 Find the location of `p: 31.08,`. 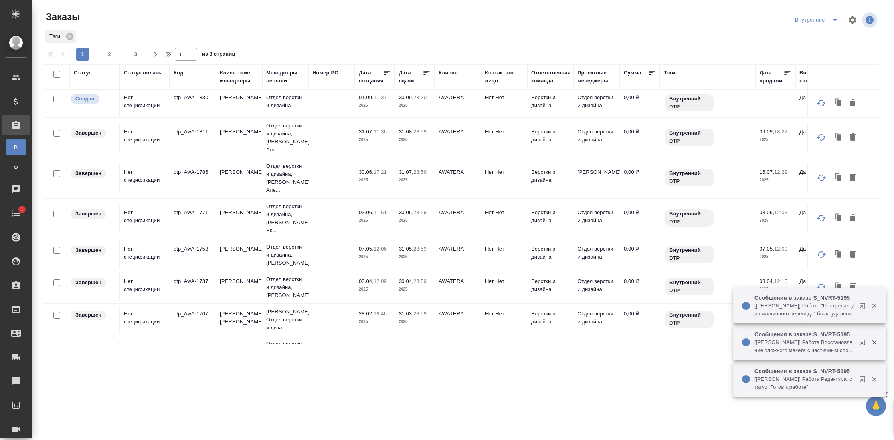

p: 31.08, is located at coordinates (406, 131).